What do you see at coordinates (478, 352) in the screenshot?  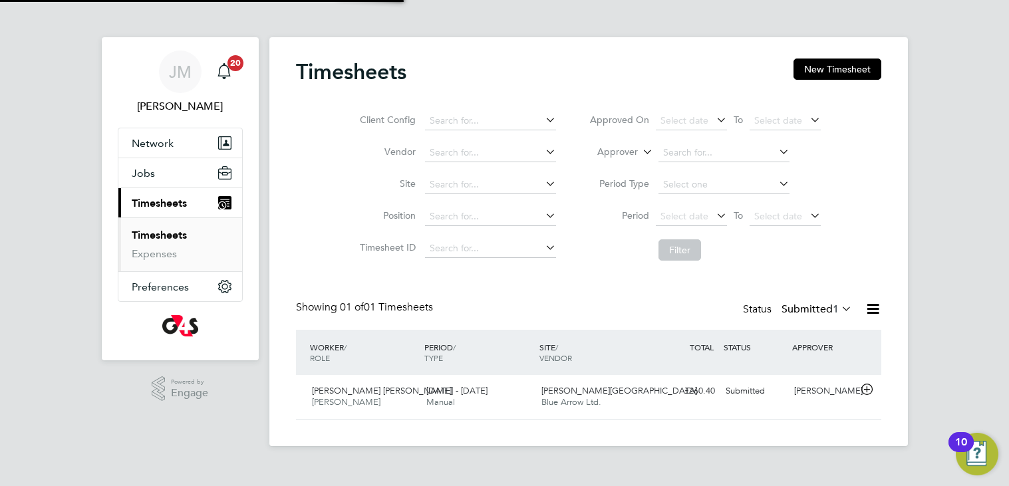 I see `div: PERIOD` at bounding box center [478, 352].